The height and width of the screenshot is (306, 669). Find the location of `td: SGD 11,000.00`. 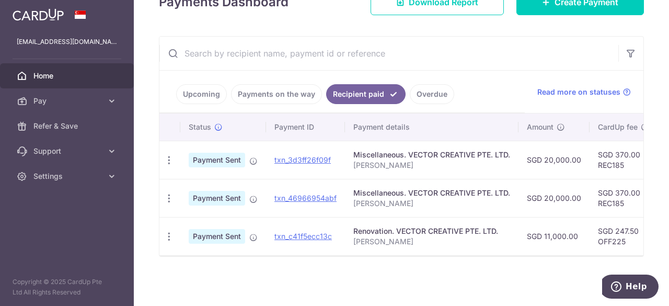

td: SGD 11,000.00 is located at coordinates (554, 236).